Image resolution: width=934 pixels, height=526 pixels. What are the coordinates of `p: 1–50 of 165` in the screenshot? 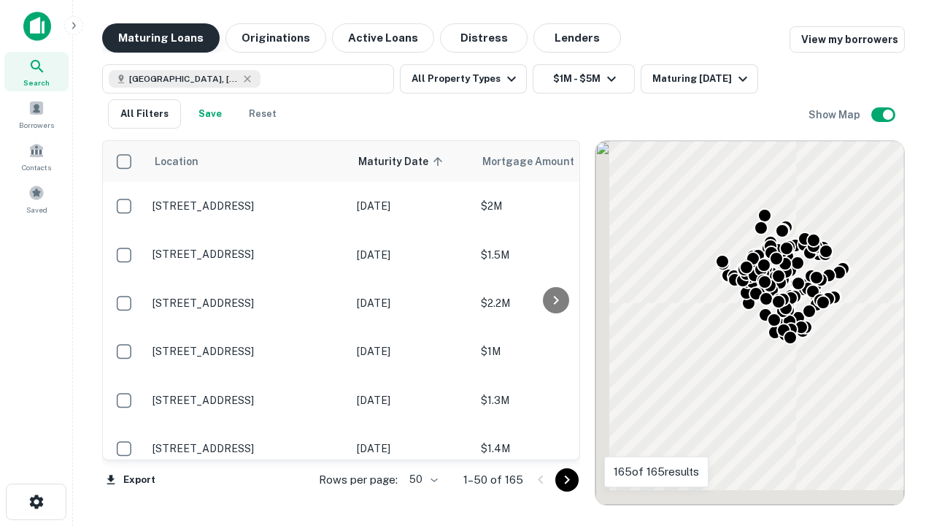 It's located at (493, 480).